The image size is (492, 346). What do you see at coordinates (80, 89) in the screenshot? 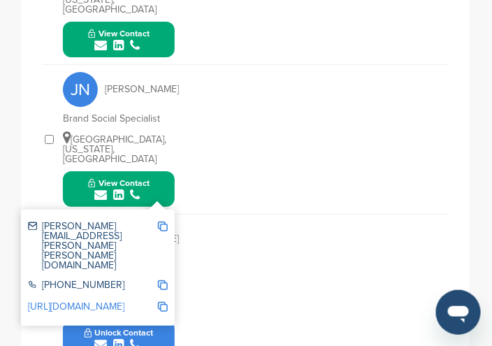
I see `span: JN` at bounding box center [80, 89].